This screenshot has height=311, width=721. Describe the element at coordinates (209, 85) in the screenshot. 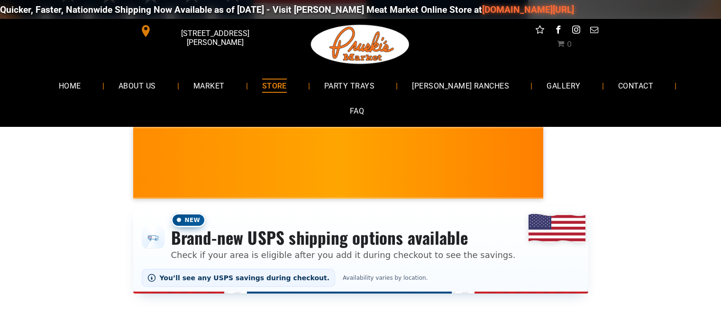

I see `a: MARKET` at that location.